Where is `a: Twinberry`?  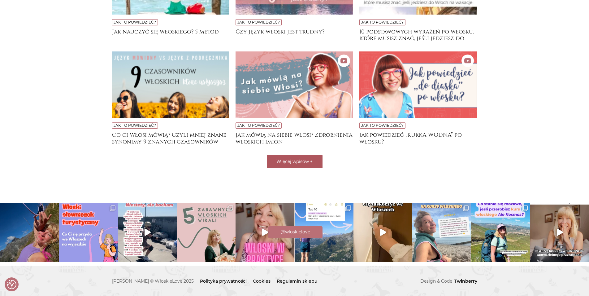 a: Twinberry is located at coordinates (465, 281).